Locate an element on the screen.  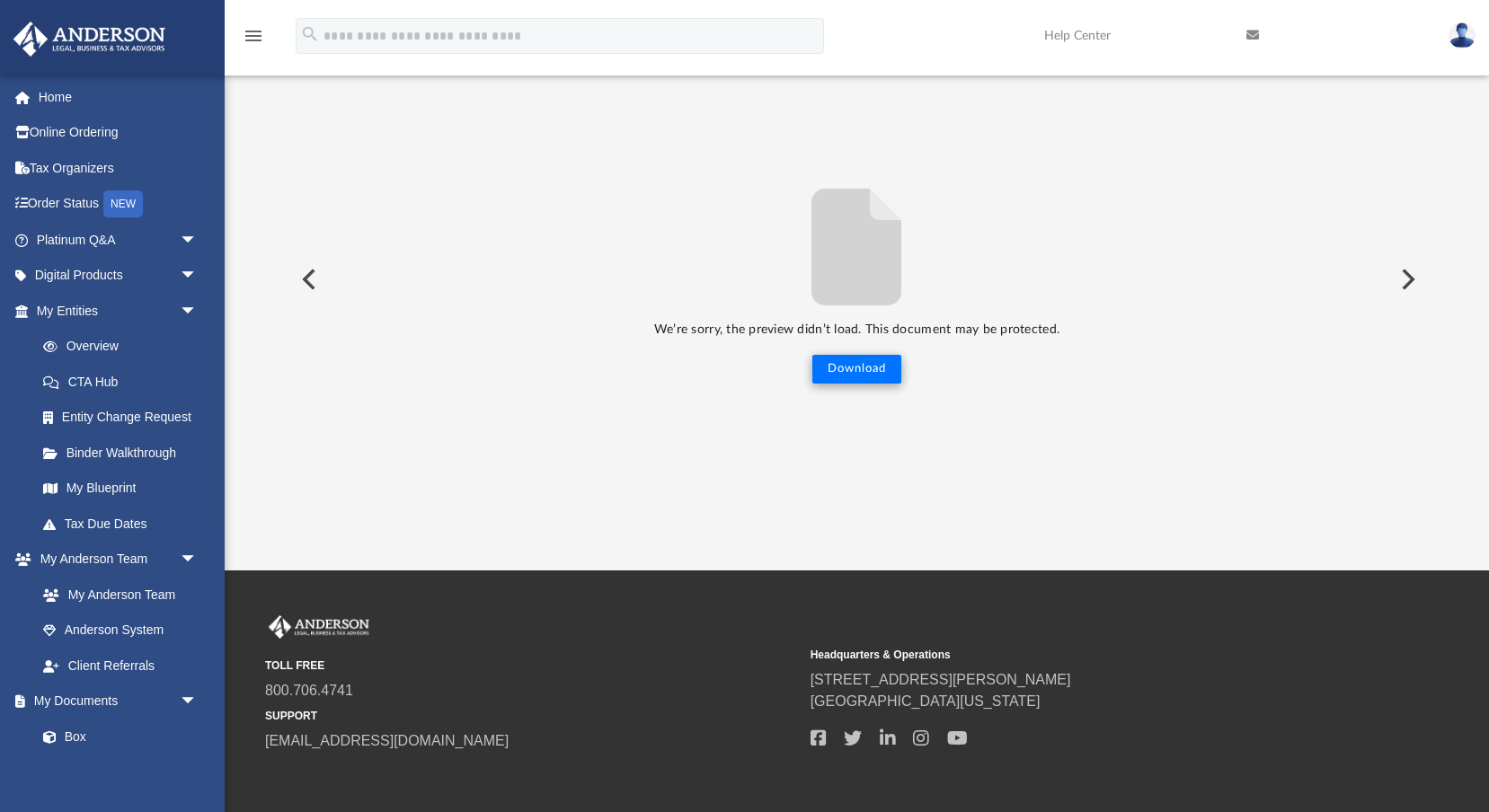
a: Client Referrals is located at coordinates (120, 666).